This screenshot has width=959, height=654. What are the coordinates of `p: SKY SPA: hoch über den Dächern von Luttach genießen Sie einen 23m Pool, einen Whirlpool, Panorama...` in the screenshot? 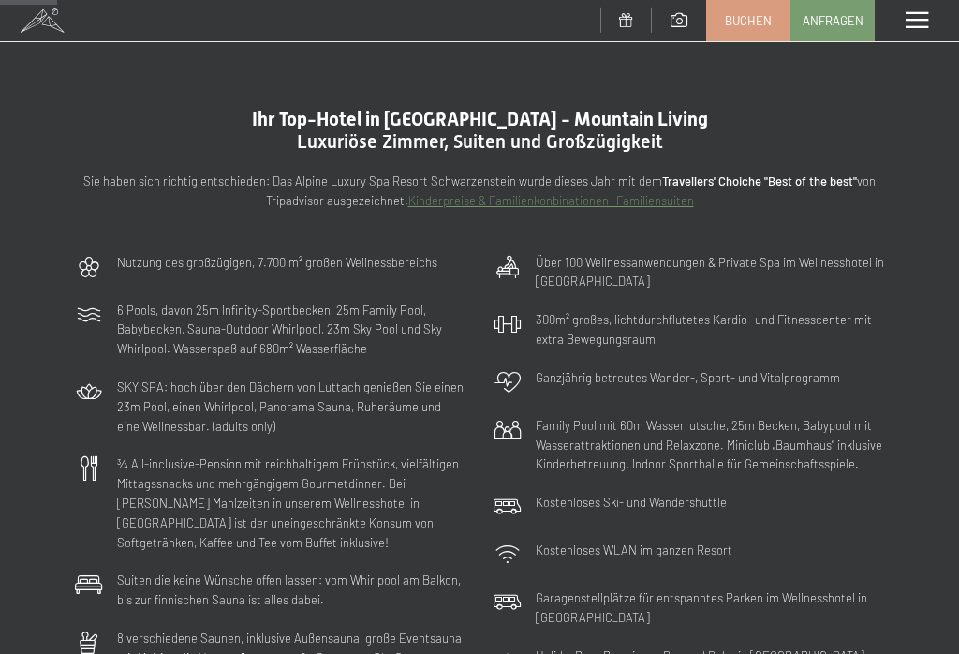 It's located at (291, 406).